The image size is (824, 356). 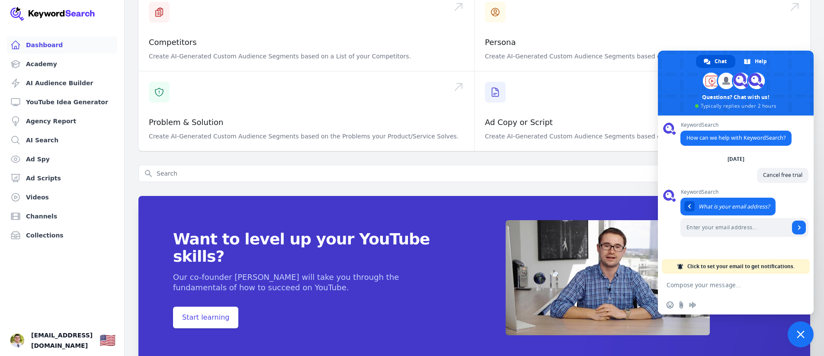 What do you see at coordinates (682, 305) in the screenshot?
I see `span: Send a file` at bounding box center [682, 305].